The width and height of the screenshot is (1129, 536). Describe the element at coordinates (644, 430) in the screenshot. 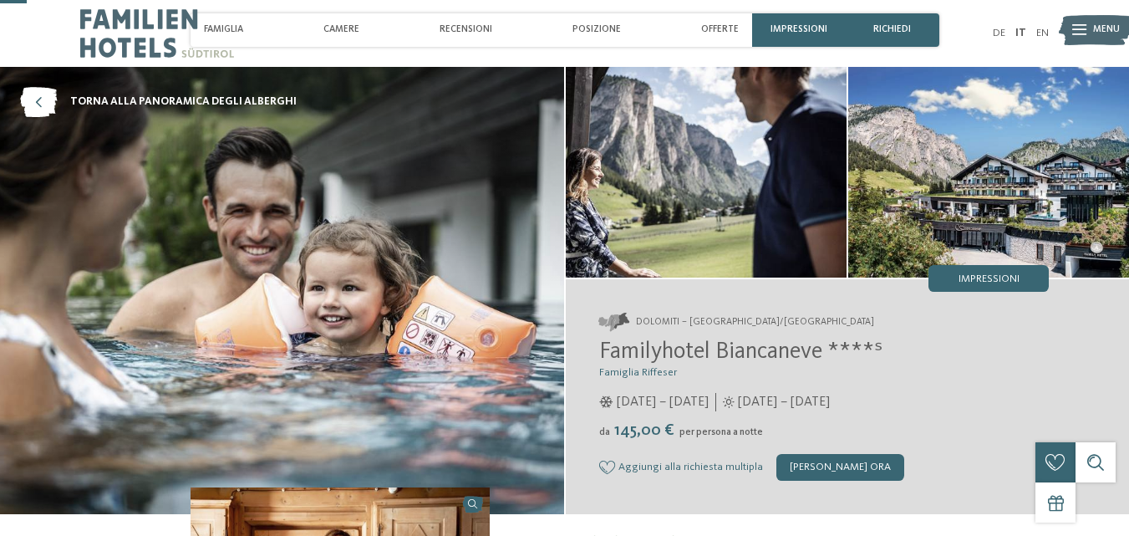

I see `span: 145,00 €` at that location.